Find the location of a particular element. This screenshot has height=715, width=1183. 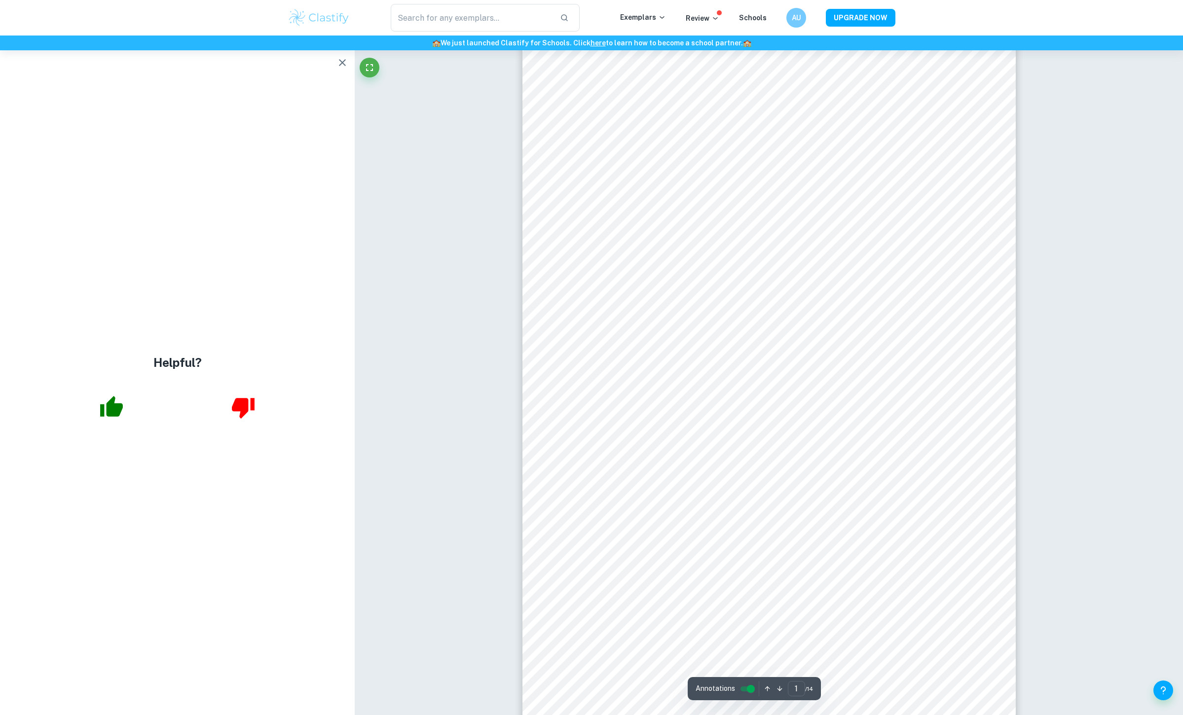

input: Search for any exemplars... is located at coordinates (471, 18).